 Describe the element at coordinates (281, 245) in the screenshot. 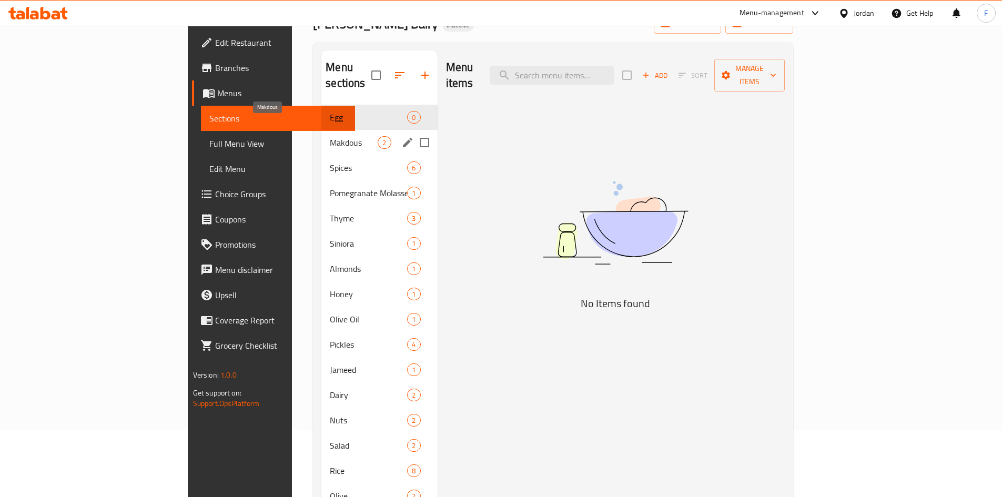

I see `span: Promotions` at that location.